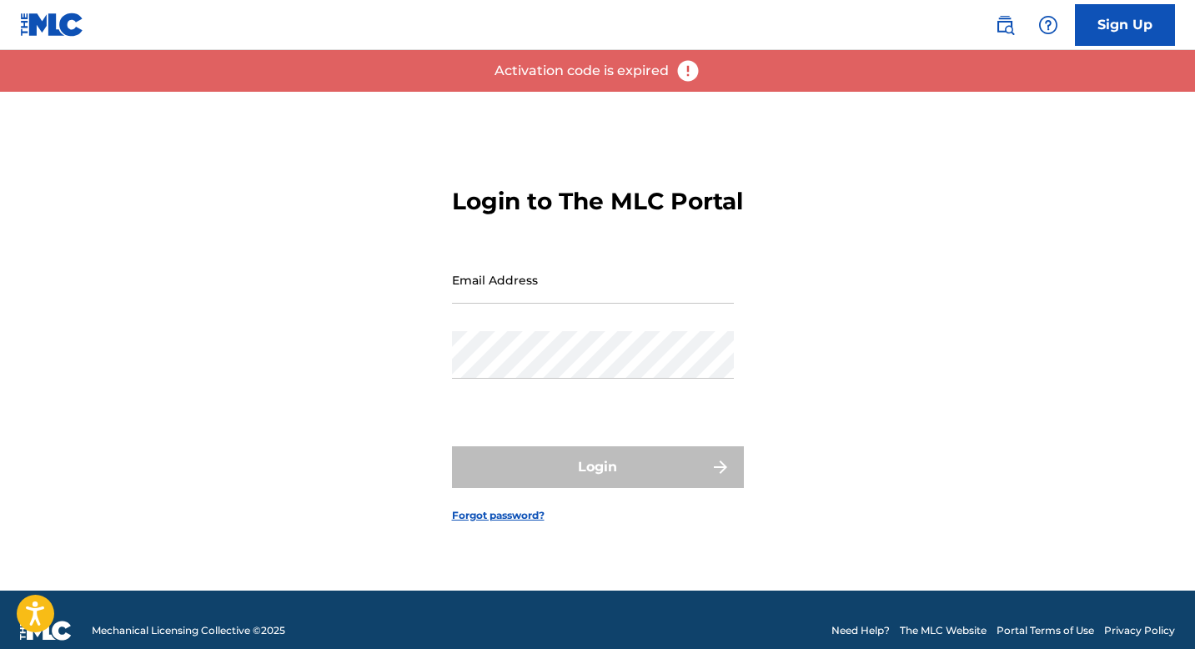 Image resolution: width=1195 pixels, height=649 pixels. What do you see at coordinates (943, 630) in the screenshot?
I see `a: The MLC Website` at bounding box center [943, 630].